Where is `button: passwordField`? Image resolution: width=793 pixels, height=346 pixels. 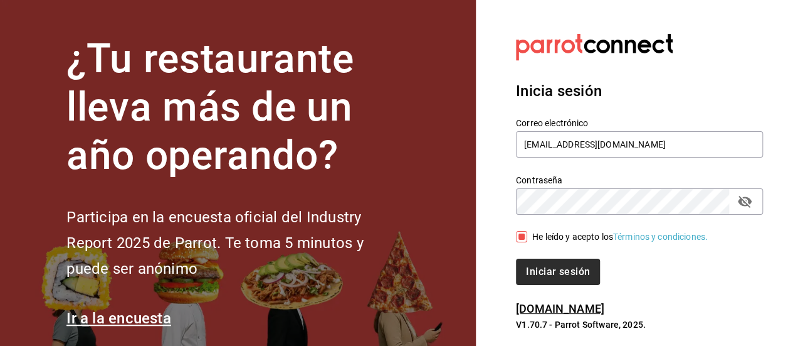 button: passwordField is located at coordinates (745, 201).